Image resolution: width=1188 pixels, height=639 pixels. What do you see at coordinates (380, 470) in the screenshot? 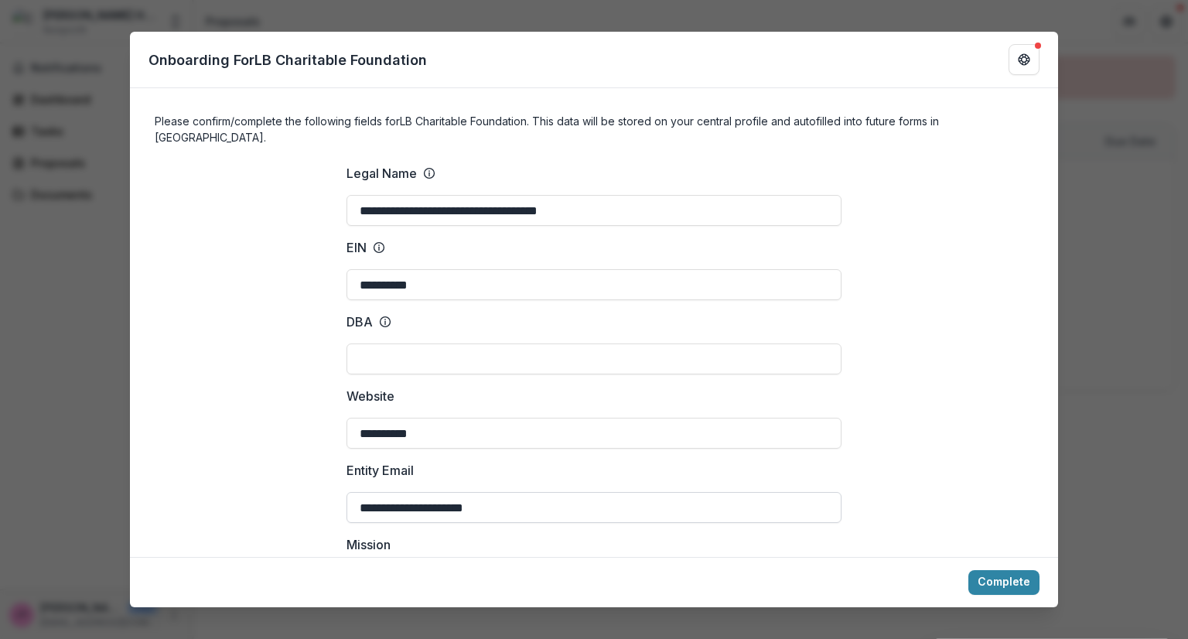
I see `p: Entity Email` at bounding box center [380, 470].